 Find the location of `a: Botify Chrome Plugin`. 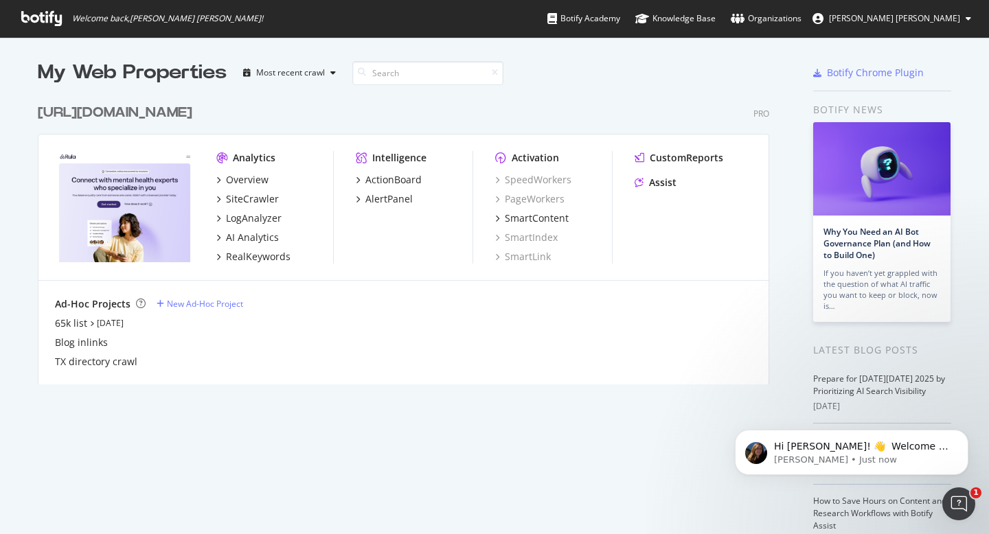

a: Botify Chrome Plugin is located at coordinates (868, 73).